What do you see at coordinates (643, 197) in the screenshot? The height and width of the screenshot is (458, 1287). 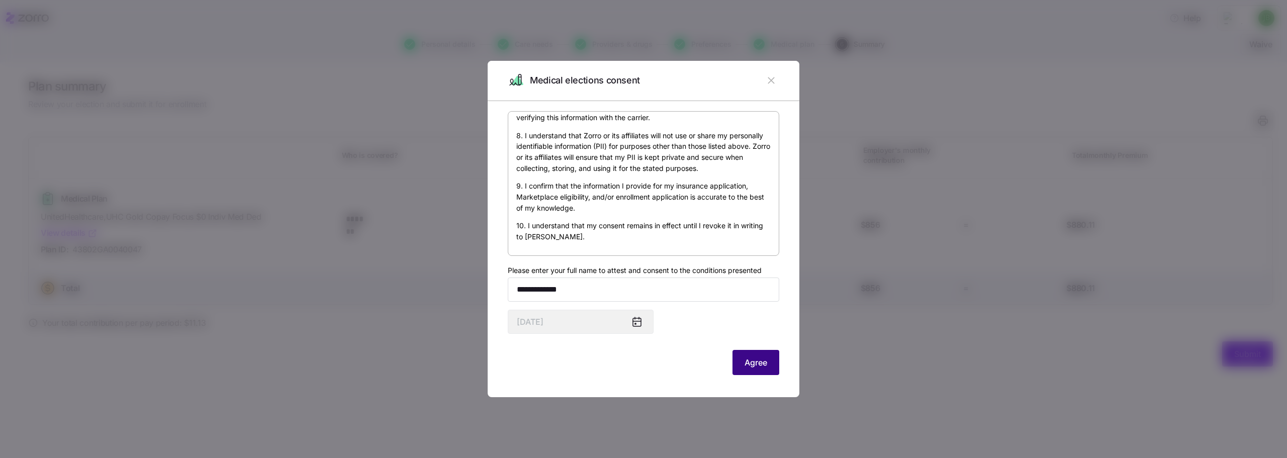 I see `p: 9. I confirm that the information I provide for my insurance application, Marketplace eligibility...` at bounding box center [643, 197].